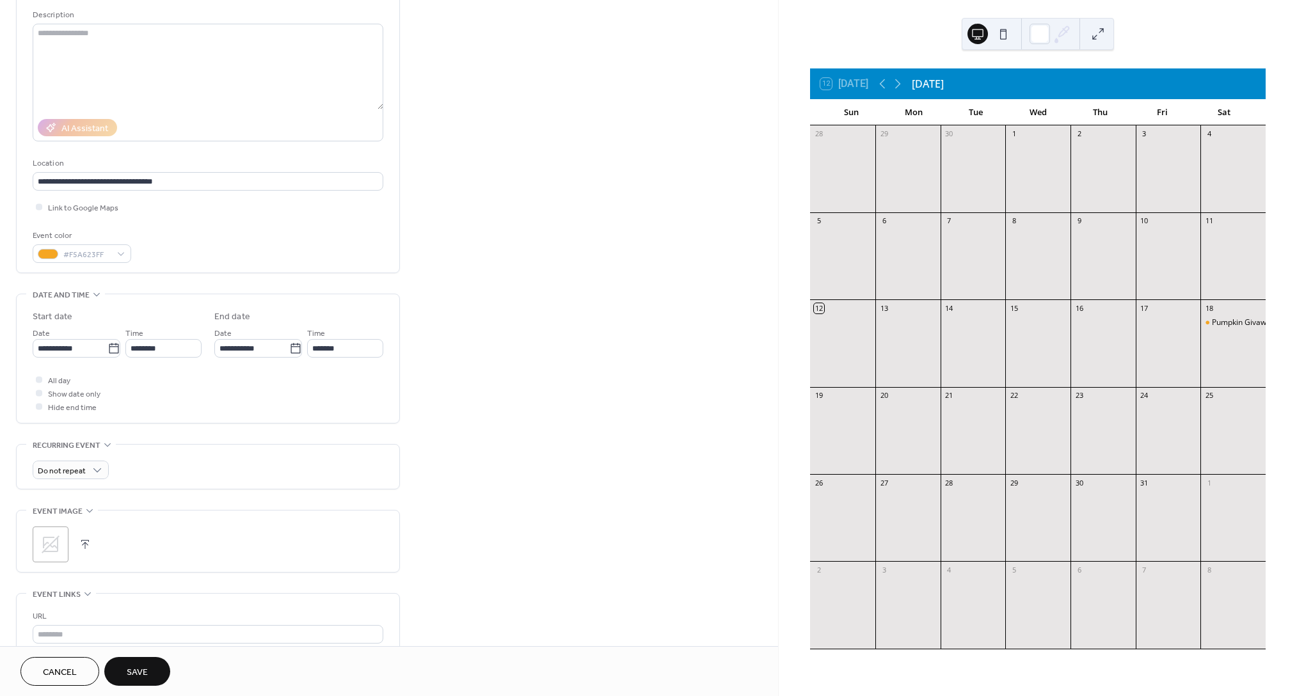 Image resolution: width=1297 pixels, height=696 pixels. What do you see at coordinates (884, 482) in the screenshot?
I see `div: 27` at bounding box center [884, 482].